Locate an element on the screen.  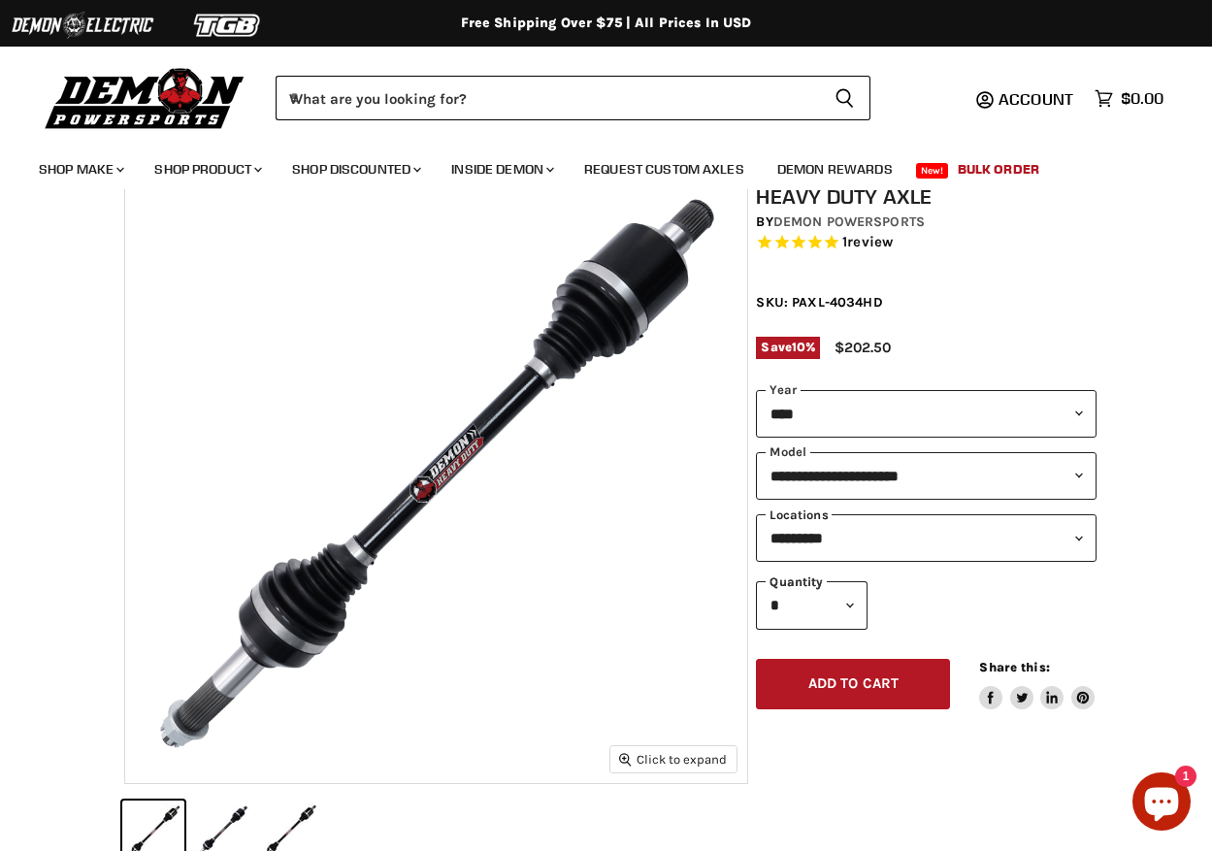
button: Search is located at coordinates (844, 98).